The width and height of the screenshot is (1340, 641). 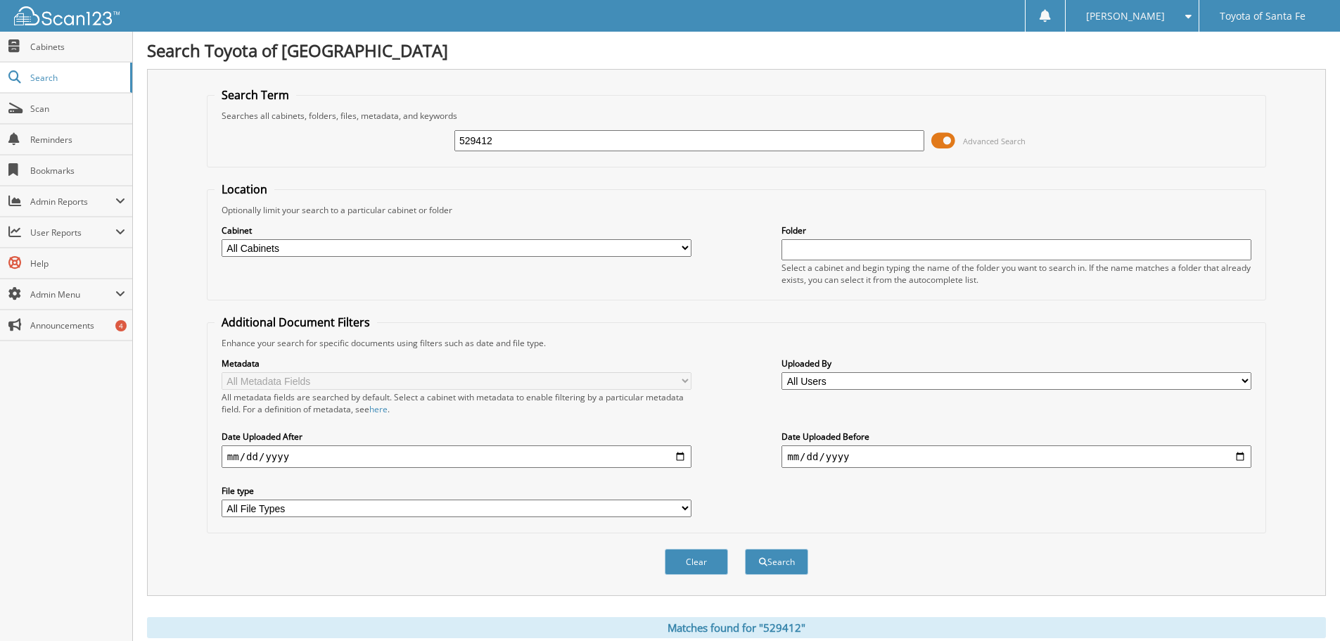 What do you see at coordinates (457, 363) in the screenshot?
I see `label: Metadata` at bounding box center [457, 363].